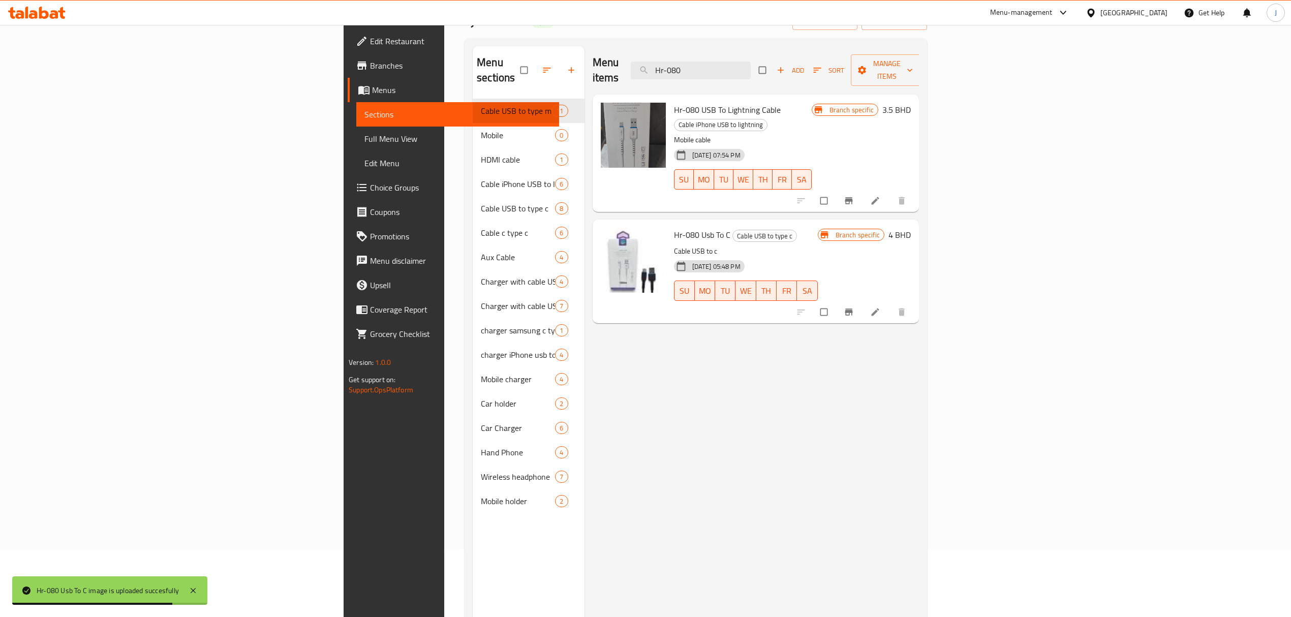 This screenshot has height=617, width=1291. What do you see at coordinates (518, 257) in the screenshot?
I see `div: Aux Cable` at bounding box center [518, 257].